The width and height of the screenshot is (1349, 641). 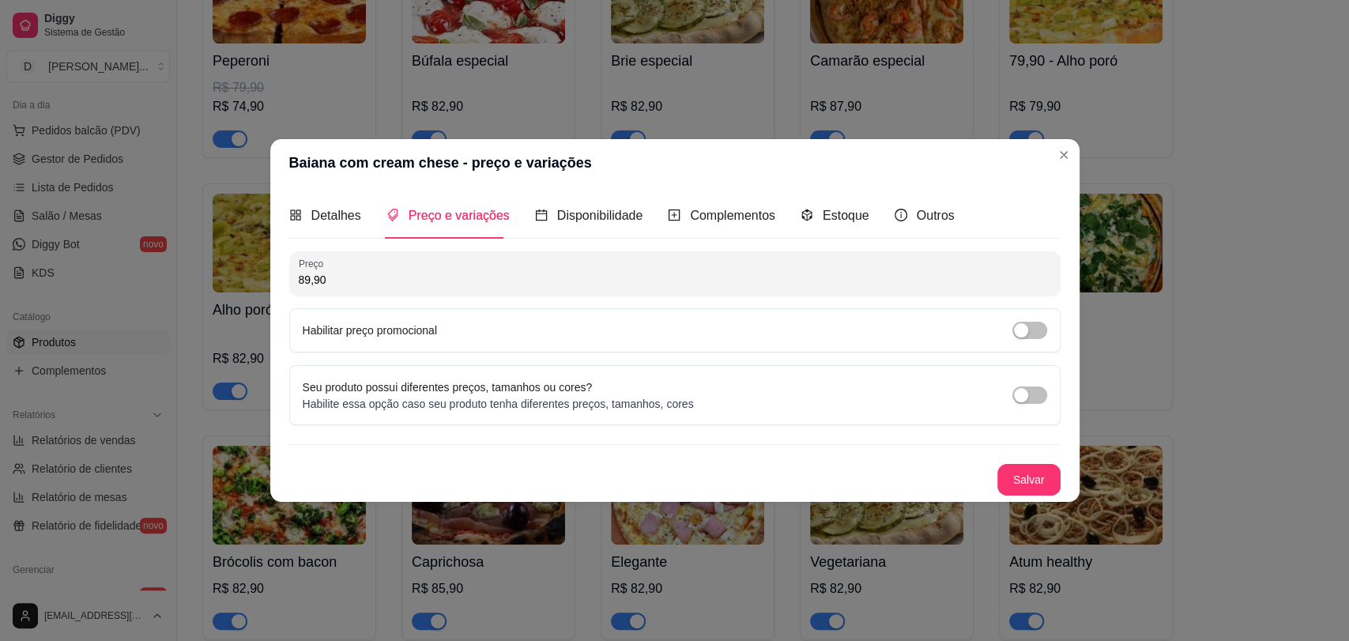 I want to click on span: Complementos, so click(x=733, y=215).